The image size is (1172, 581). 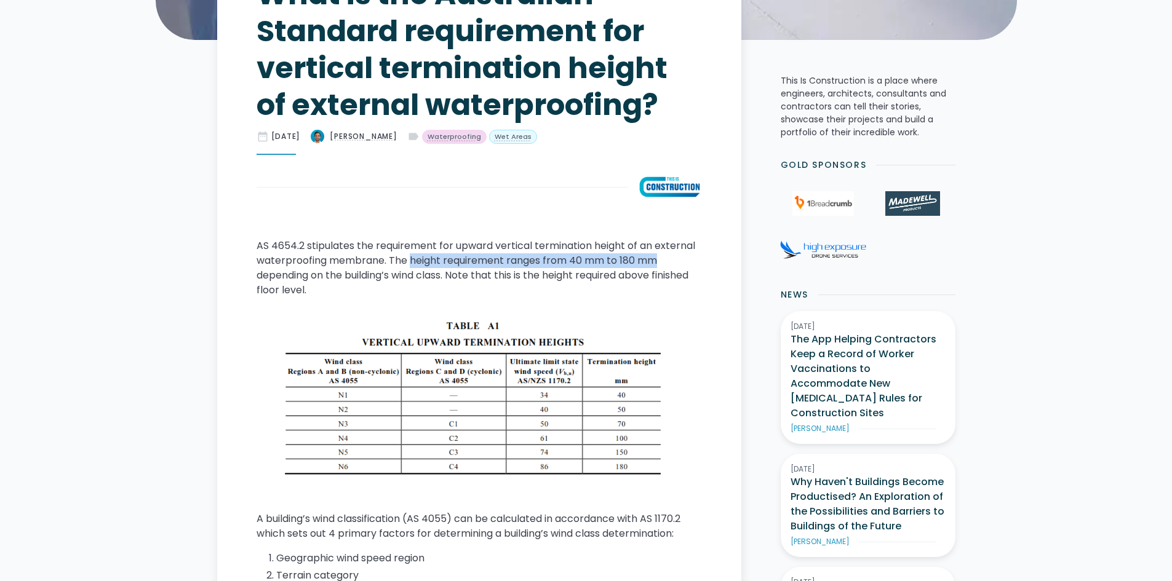 I want to click on img: Madewell Products, so click(x=912, y=204).